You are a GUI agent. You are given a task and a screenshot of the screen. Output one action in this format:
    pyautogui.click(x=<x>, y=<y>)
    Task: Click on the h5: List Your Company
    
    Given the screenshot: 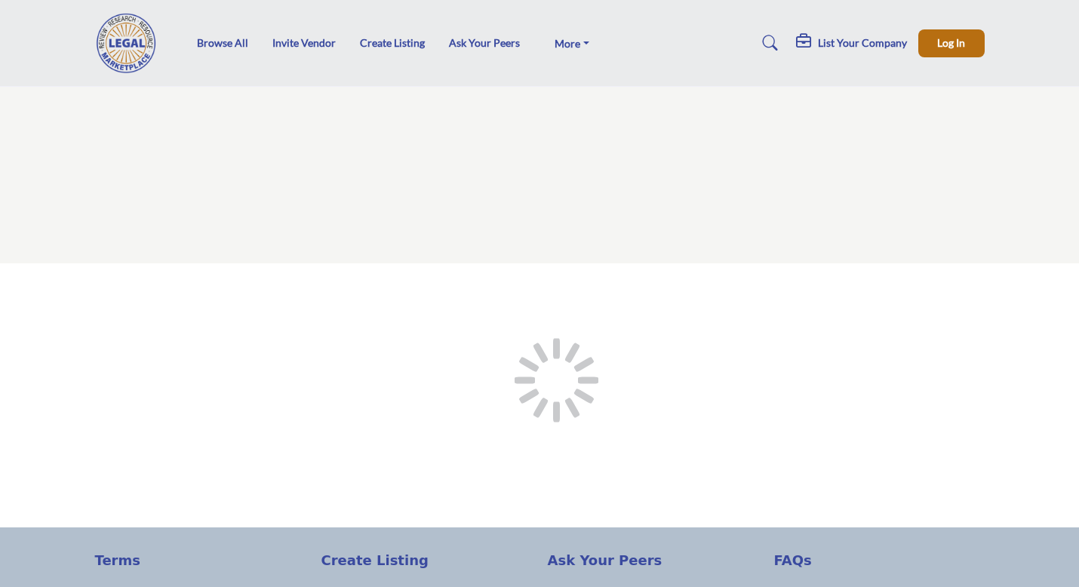 What is the action you would take?
    pyautogui.click(x=863, y=43)
    